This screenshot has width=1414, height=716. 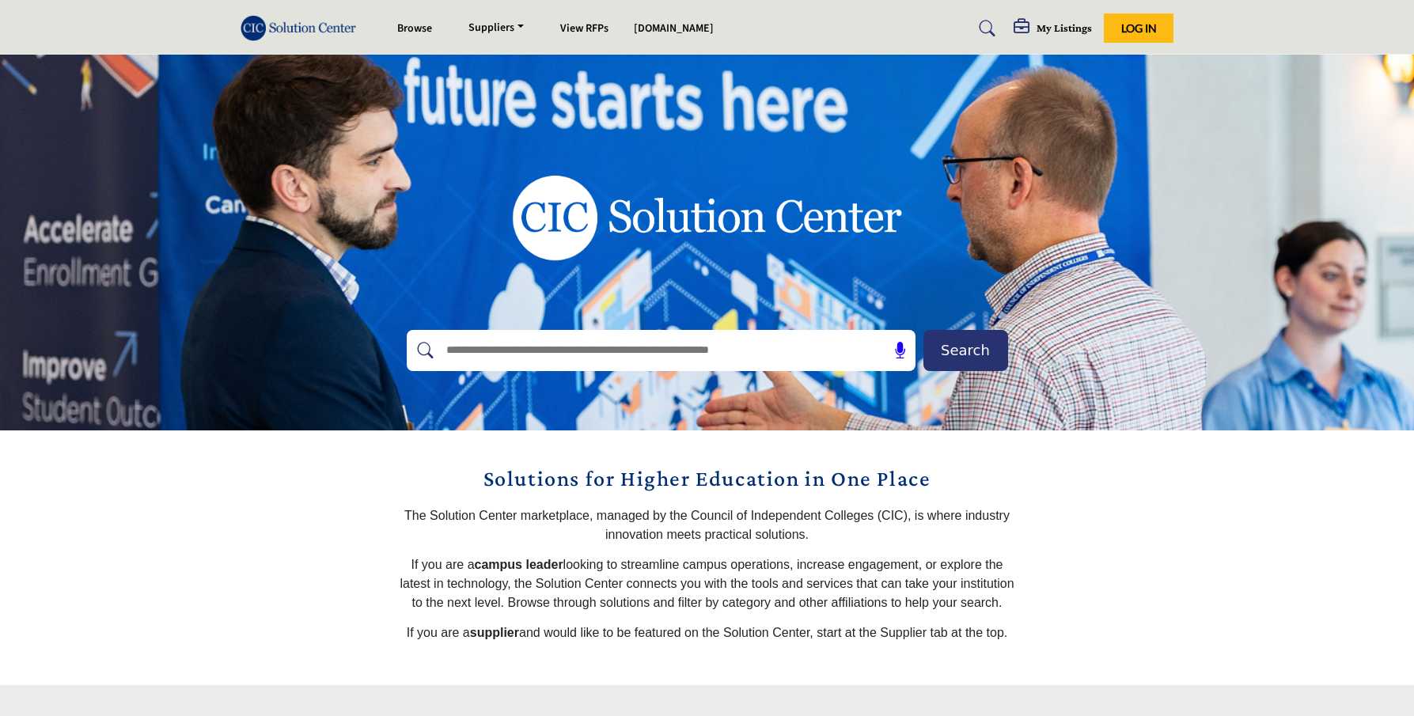 What do you see at coordinates (984, 28) in the screenshot?
I see `a: Search` at bounding box center [984, 28].